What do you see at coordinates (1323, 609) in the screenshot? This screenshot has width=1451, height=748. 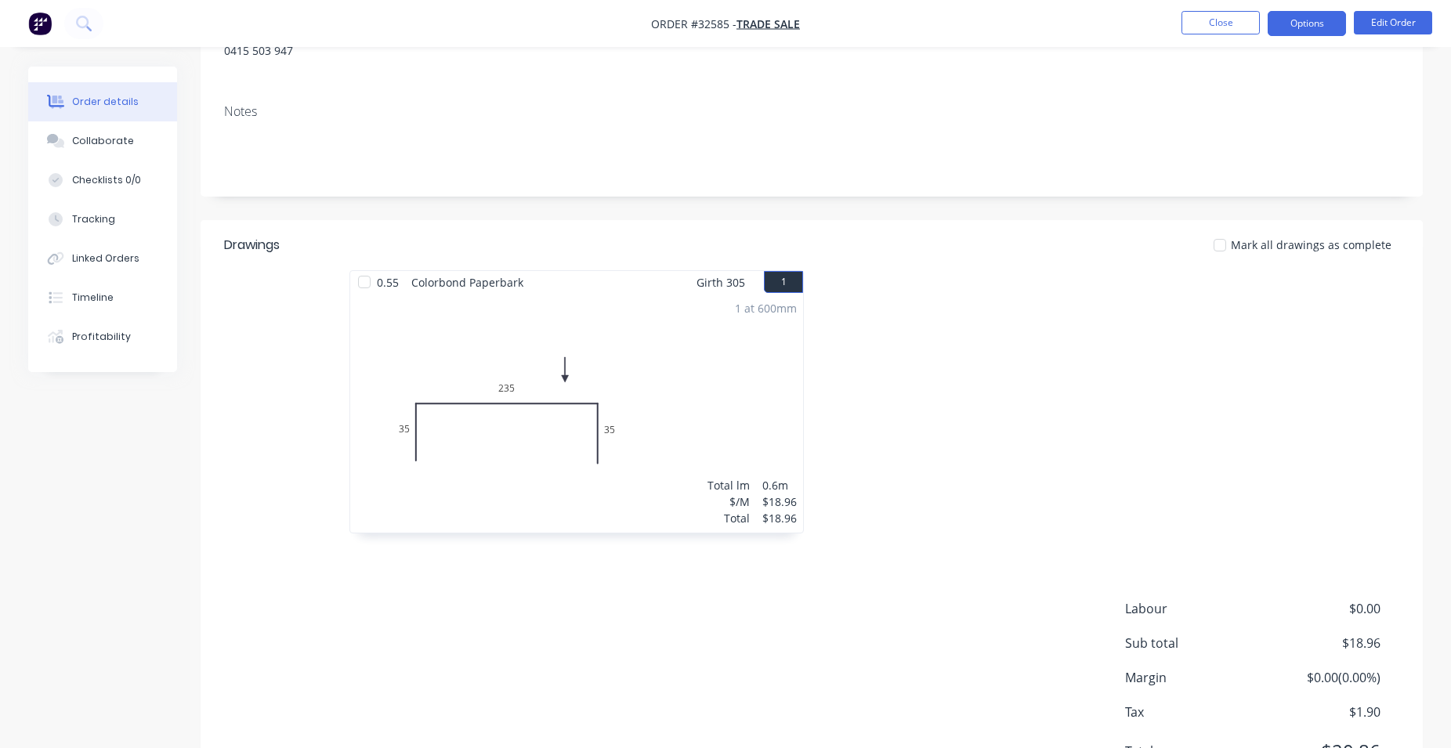 I see `span: $0.00` at bounding box center [1323, 609].